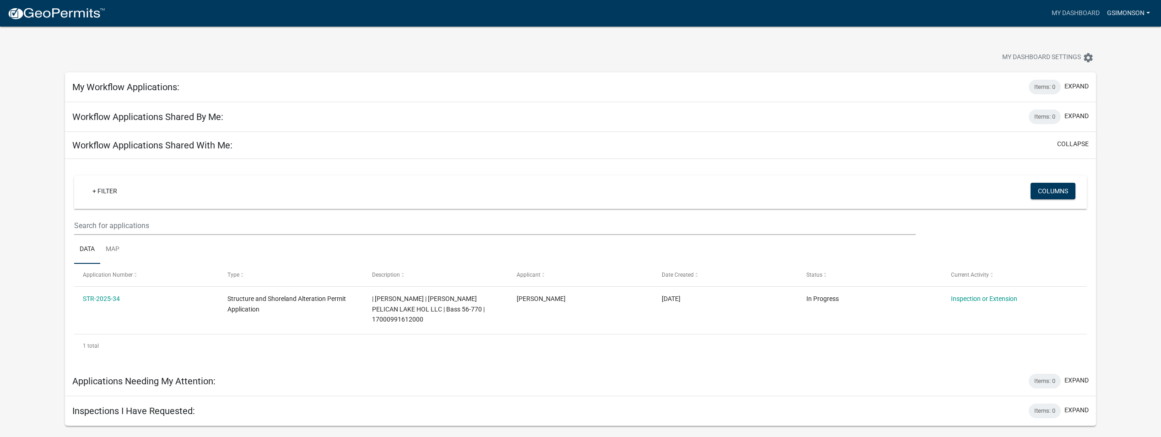 This screenshot has height=437, width=1161. Describe the element at coordinates (428, 309) in the screenshot. I see `span: | Alexis Newark | PETERSON PELICAN LAKE HOL LLC | Bass 56-770 | 17000991612000` at that location.